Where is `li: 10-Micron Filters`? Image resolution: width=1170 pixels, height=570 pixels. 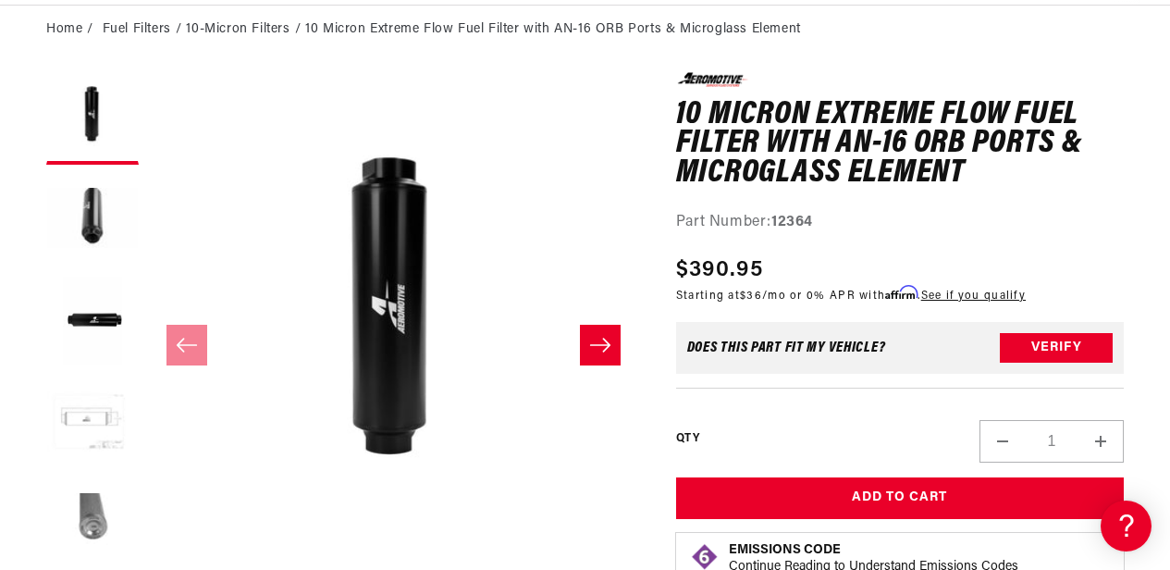
li: 10-Micron Filters is located at coordinates (245, 30).